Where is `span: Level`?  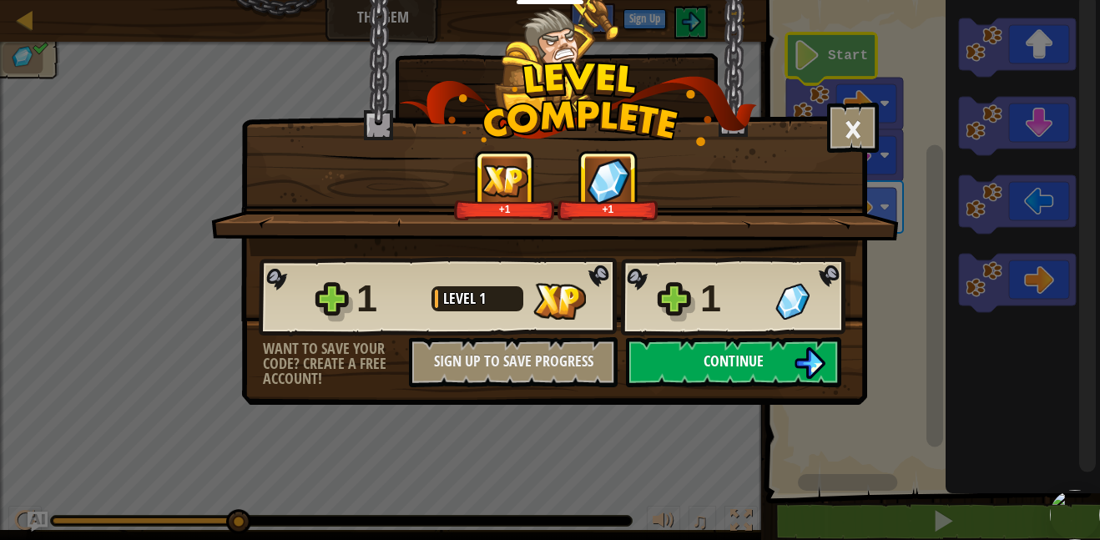 span: Level is located at coordinates (461, 298).